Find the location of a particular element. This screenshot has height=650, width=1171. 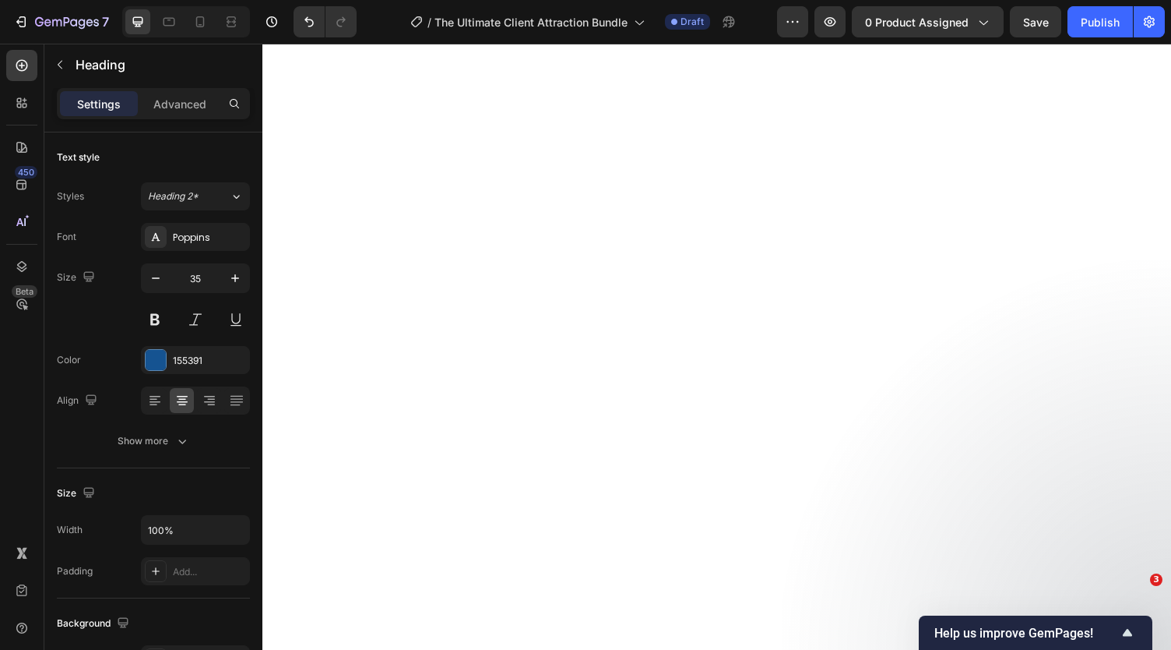

div: Font is located at coordinates (66, 237).